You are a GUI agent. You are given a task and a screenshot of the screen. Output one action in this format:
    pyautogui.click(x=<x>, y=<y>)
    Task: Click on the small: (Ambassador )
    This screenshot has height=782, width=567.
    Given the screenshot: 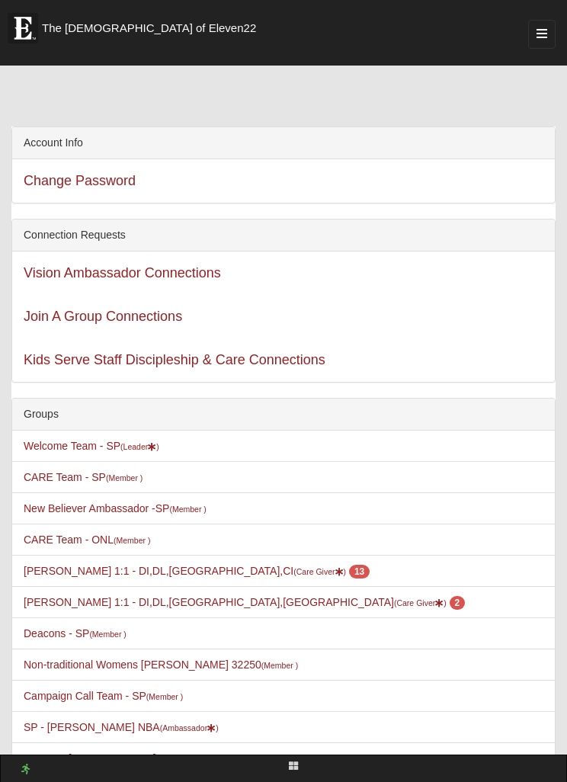 What is the action you would take?
    pyautogui.click(x=189, y=728)
    